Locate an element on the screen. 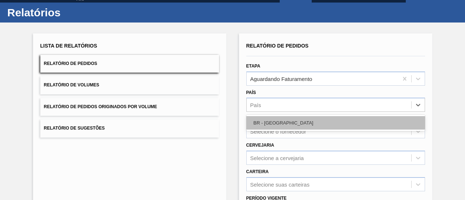 This screenshot has height=200, width=465. button: Relatório de Sugestões is located at coordinates (130, 128).